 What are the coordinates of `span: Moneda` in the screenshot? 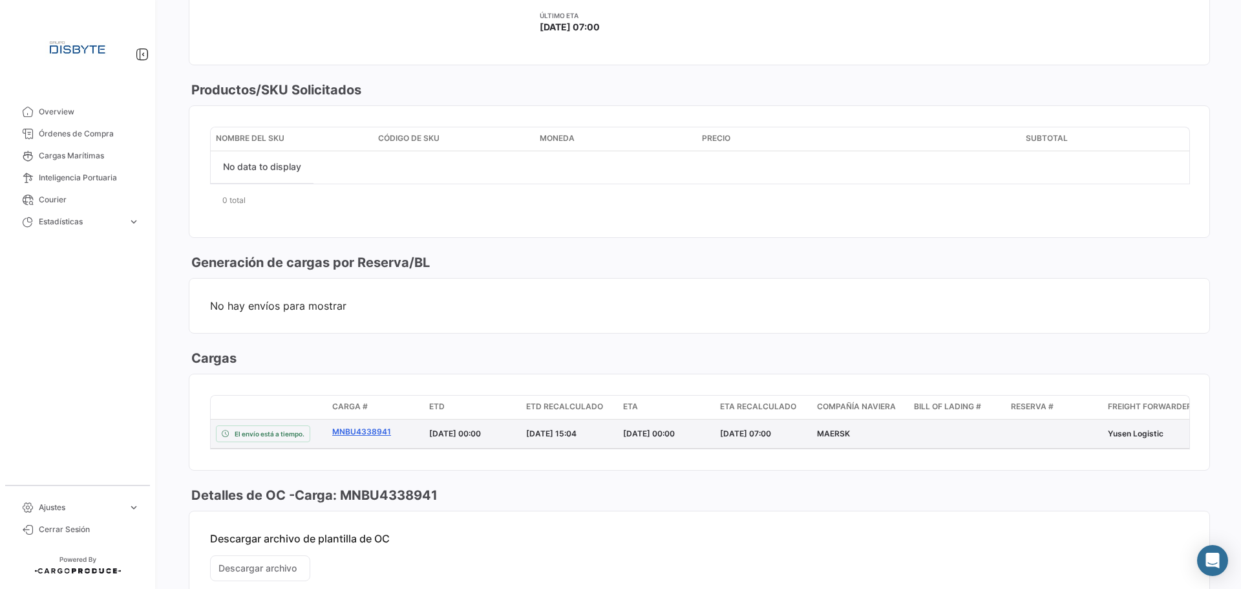 It's located at (557, 138).